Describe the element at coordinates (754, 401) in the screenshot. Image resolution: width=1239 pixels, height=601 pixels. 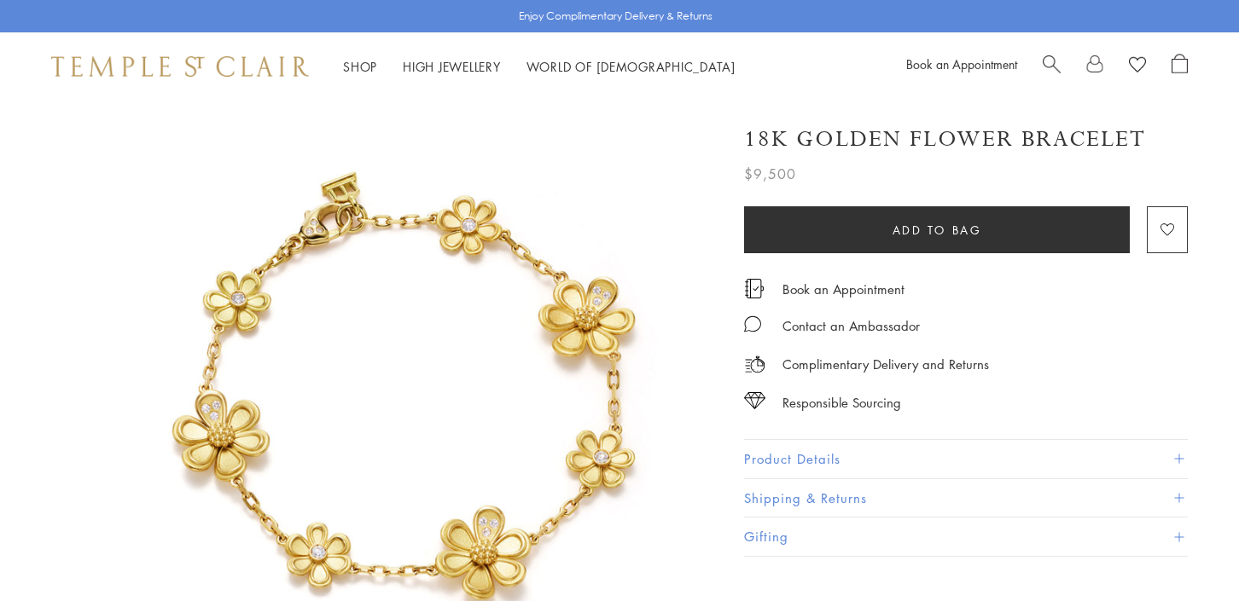
I see `img: icon_sourcing.svg` at that location.